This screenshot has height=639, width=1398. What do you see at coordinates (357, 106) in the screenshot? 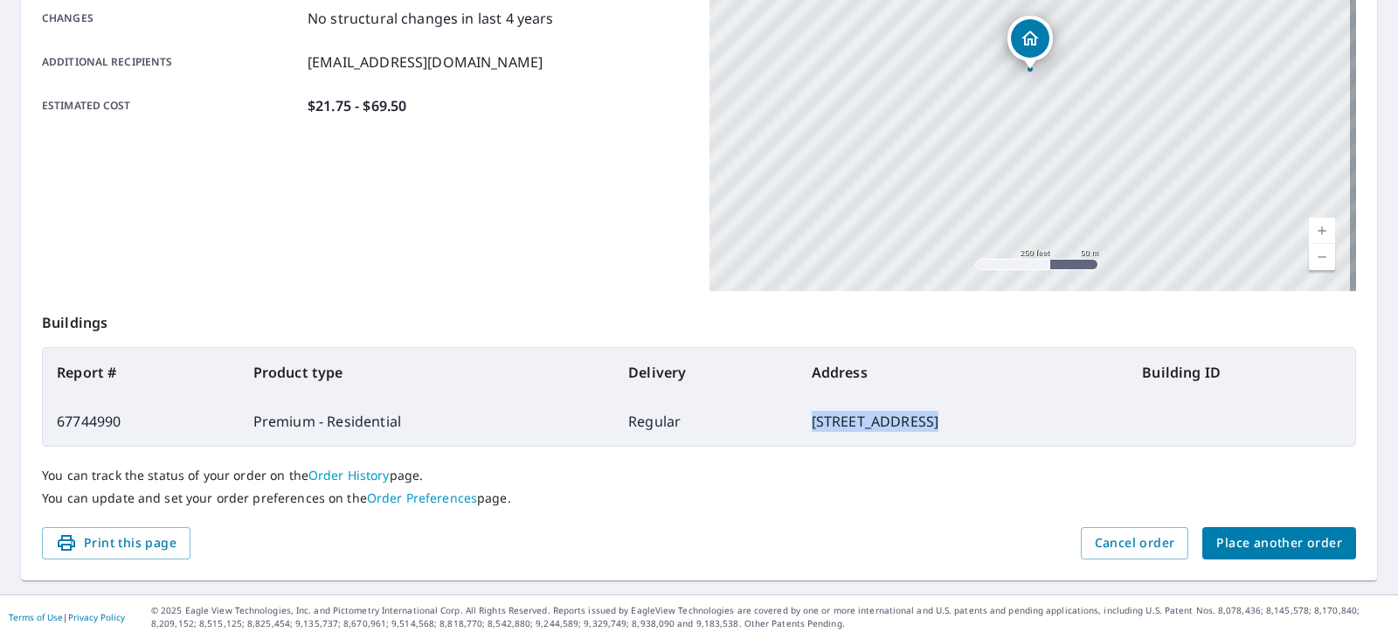
I see `p: $21.75 - $69.50` at bounding box center [357, 106].